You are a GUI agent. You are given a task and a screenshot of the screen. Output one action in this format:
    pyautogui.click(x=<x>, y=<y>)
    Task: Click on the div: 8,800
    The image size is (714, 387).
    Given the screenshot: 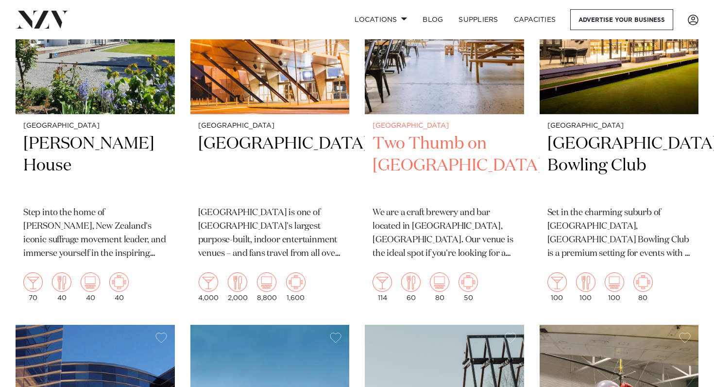 What is the action you would take?
    pyautogui.click(x=267, y=287)
    